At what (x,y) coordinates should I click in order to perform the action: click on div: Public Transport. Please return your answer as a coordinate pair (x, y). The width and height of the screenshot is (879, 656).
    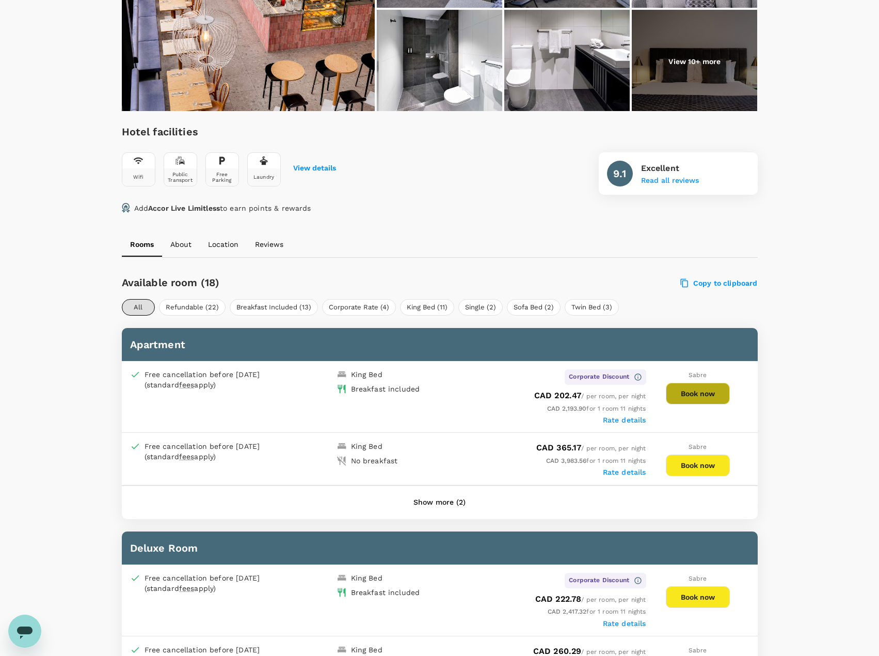
    Looking at the image, I should click on (180, 177).